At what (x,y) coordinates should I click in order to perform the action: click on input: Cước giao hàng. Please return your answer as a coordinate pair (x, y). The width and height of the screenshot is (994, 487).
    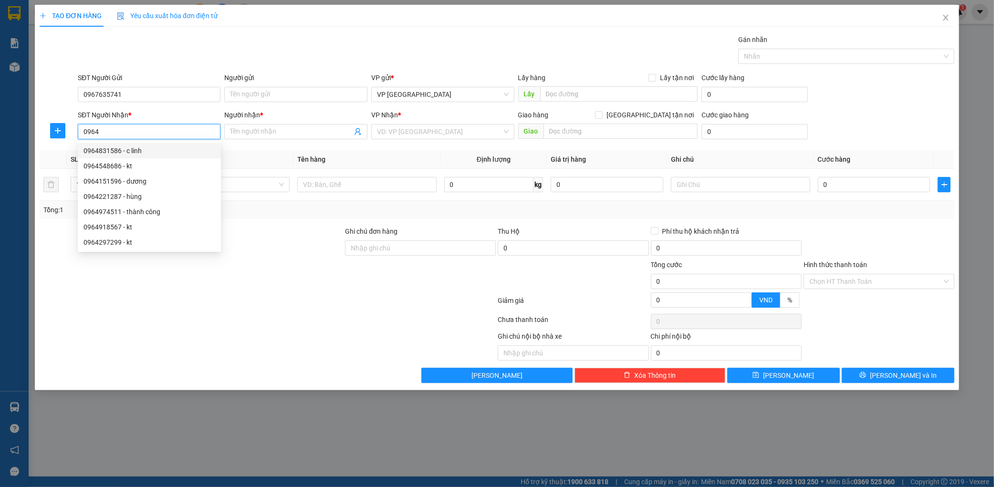
    Looking at the image, I should click on (755, 132).